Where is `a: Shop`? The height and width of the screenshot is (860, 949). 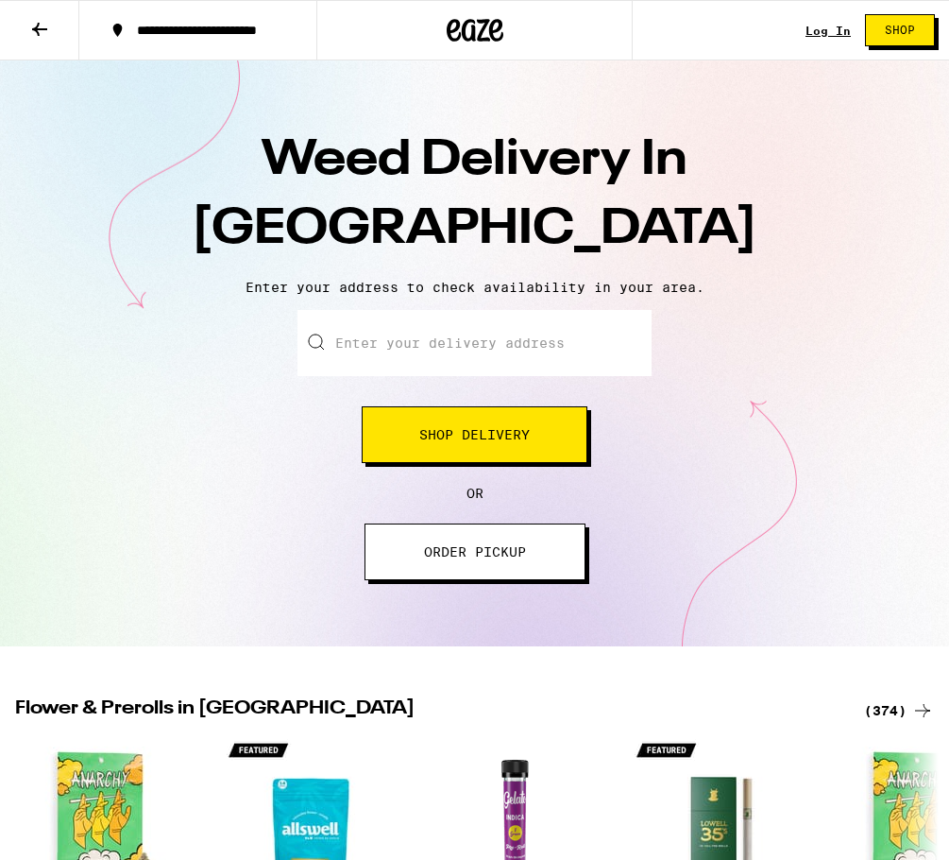 a: Shop is located at coordinates (900, 30).